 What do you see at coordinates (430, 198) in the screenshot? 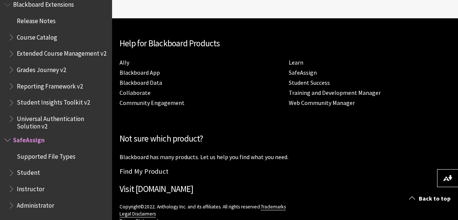
I see `a: Back to top` at bounding box center [430, 198].